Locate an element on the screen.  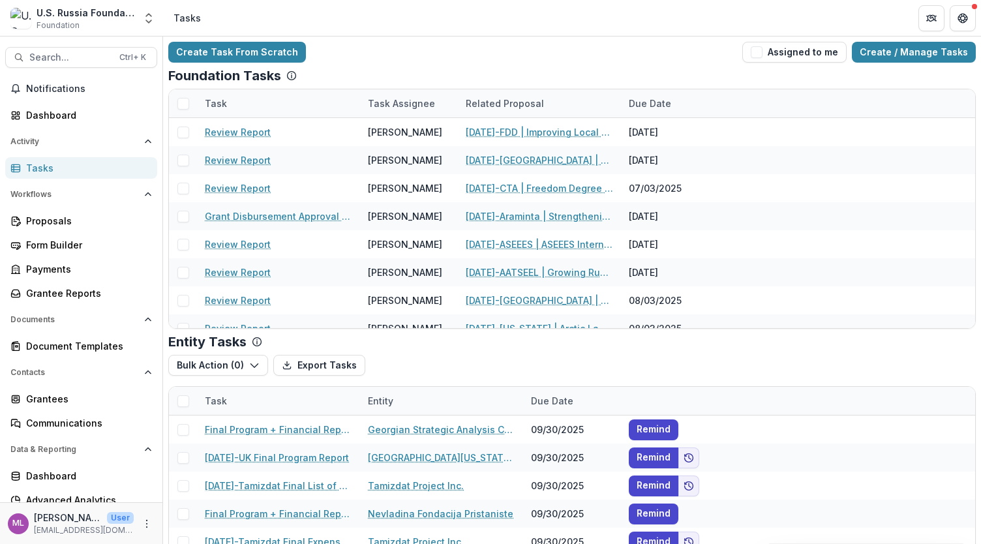
button: Export Tasks is located at coordinates (319, 365).